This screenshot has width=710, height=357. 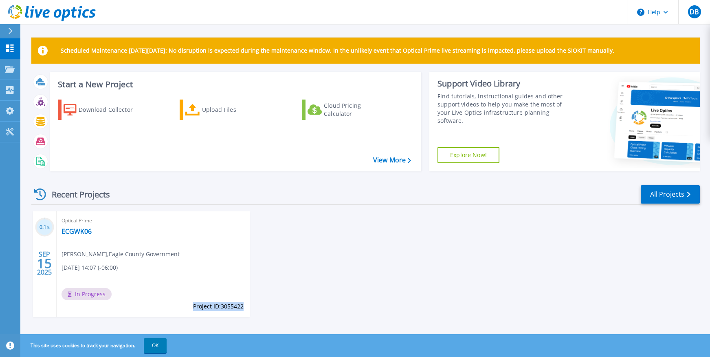 What do you see at coordinates (44, 263) in the screenshot?
I see `span: 15` at bounding box center [44, 263].